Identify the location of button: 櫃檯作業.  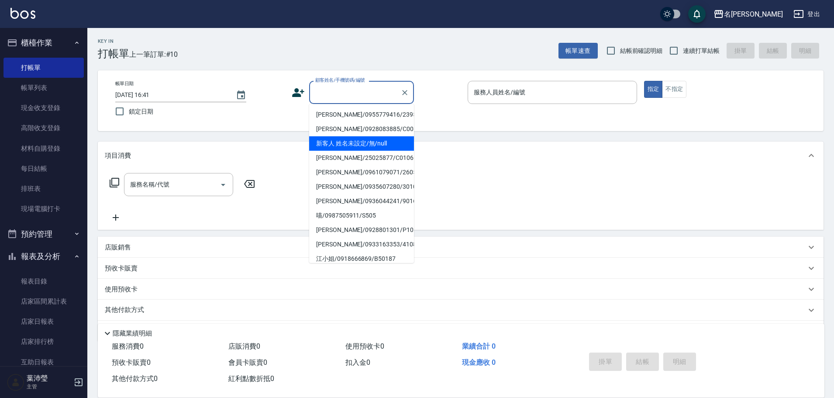
(44, 43).